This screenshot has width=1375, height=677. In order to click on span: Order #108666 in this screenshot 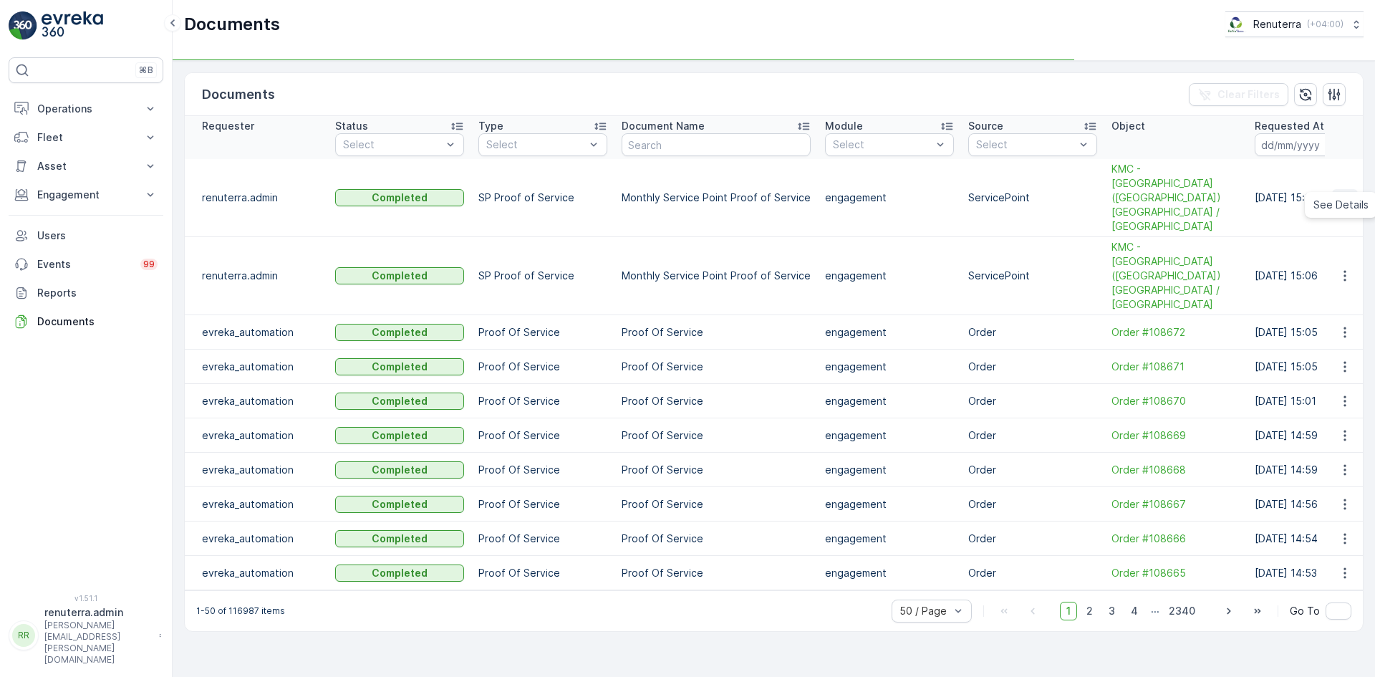, I will do `click(1176, 538)`.